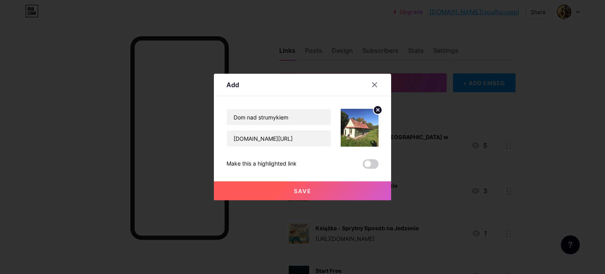 The height and width of the screenshot is (274, 605). What do you see at coordinates (279, 138) in the screenshot?
I see `input: URL` at bounding box center [279, 138].